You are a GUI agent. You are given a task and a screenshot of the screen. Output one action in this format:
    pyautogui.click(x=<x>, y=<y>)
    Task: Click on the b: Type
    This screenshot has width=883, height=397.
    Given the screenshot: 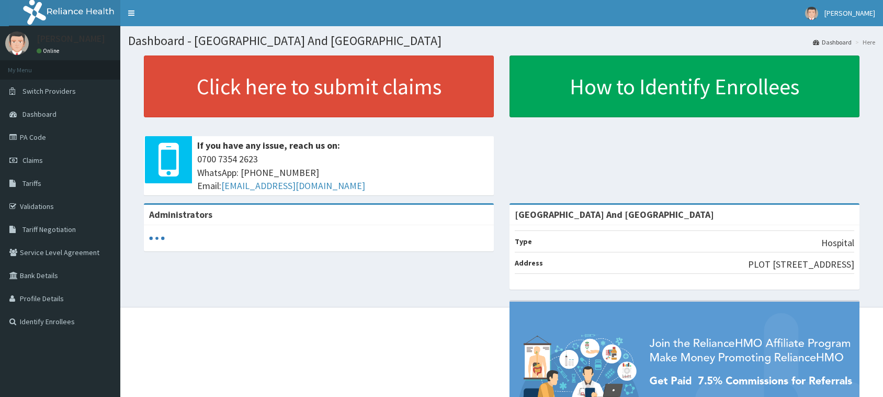 What is the action you would take?
    pyautogui.click(x=523, y=241)
    